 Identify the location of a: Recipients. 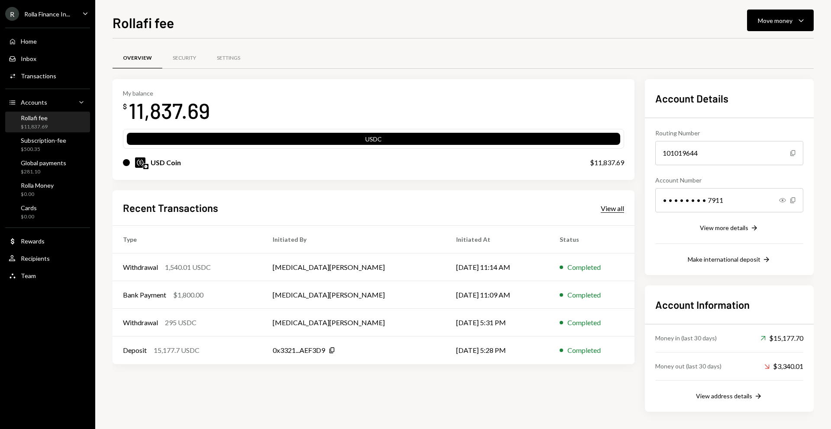
(48, 258).